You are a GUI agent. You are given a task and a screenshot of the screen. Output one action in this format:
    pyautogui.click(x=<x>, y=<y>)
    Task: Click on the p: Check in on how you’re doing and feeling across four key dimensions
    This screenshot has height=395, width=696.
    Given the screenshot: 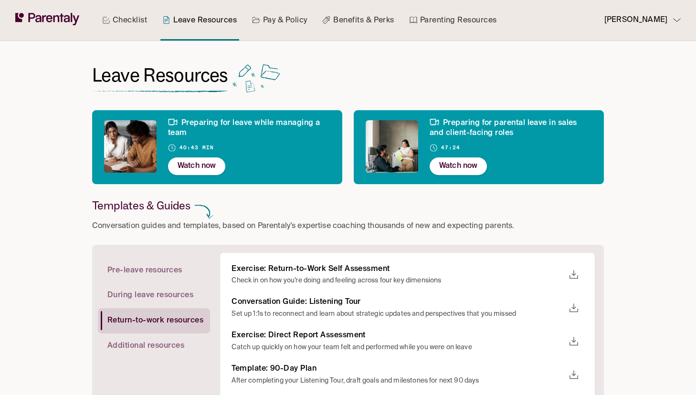 What is the action you would take?
    pyautogui.click(x=398, y=281)
    